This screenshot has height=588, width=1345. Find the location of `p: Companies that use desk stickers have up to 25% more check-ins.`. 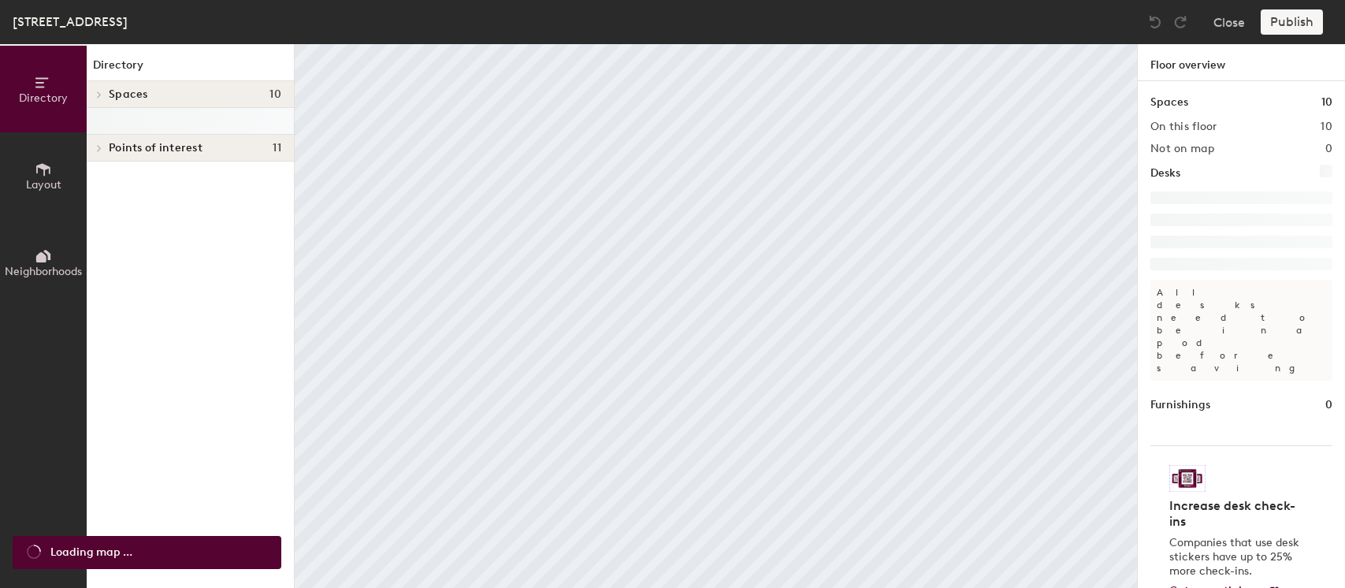

p: Companies that use desk stickers have up to 25% more check-ins. is located at coordinates (1236, 557).